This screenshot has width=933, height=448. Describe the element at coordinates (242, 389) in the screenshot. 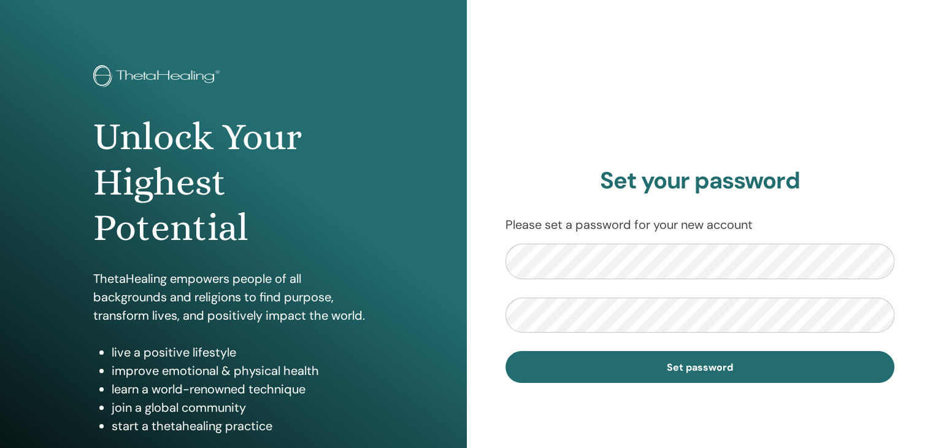

I see `li: learn a world-renowned technique` at that location.